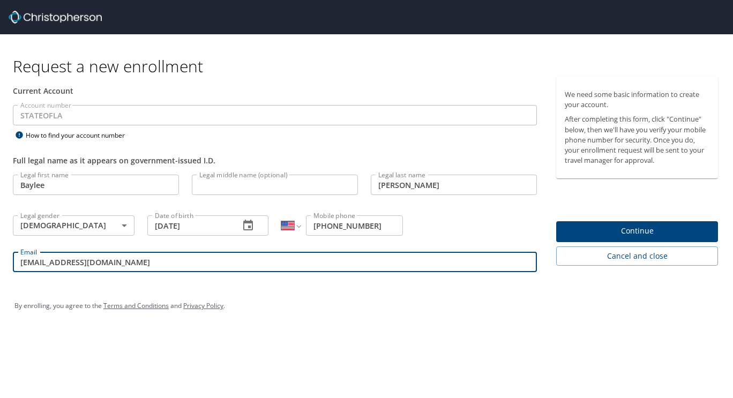 The image size is (733, 398). Describe the element at coordinates (136, 305) in the screenshot. I see `a: Terms and Conditions` at that location.